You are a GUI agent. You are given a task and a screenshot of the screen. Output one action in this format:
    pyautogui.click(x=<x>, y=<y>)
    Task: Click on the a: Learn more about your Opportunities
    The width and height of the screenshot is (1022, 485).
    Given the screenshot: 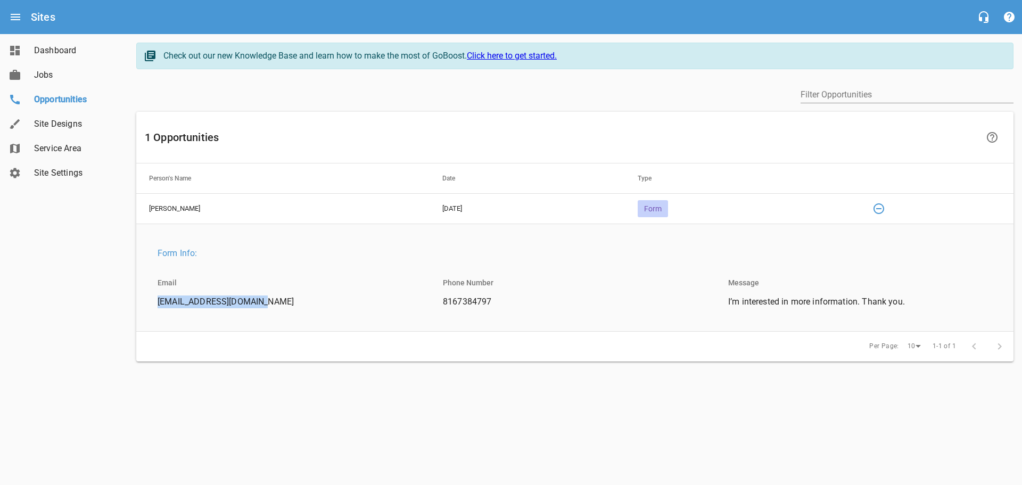 What is the action you would take?
    pyautogui.click(x=993, y=137)
    